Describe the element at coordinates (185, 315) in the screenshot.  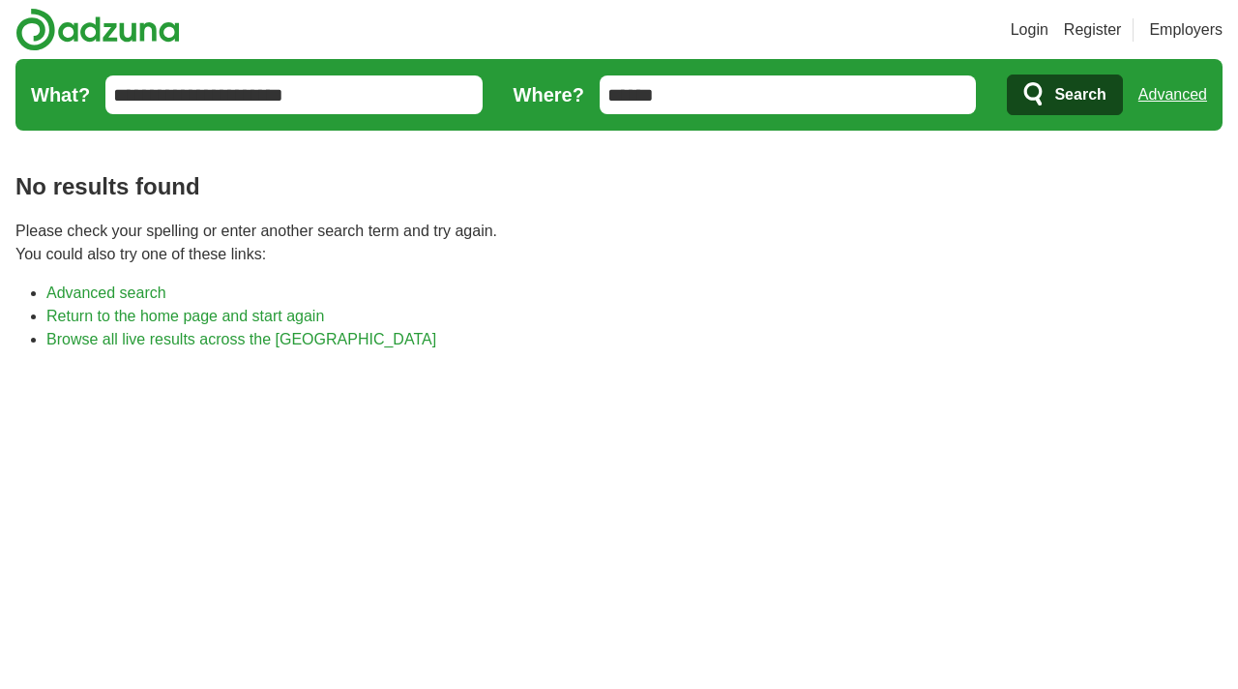
I see `a: Return to the home page and start again` at that location.